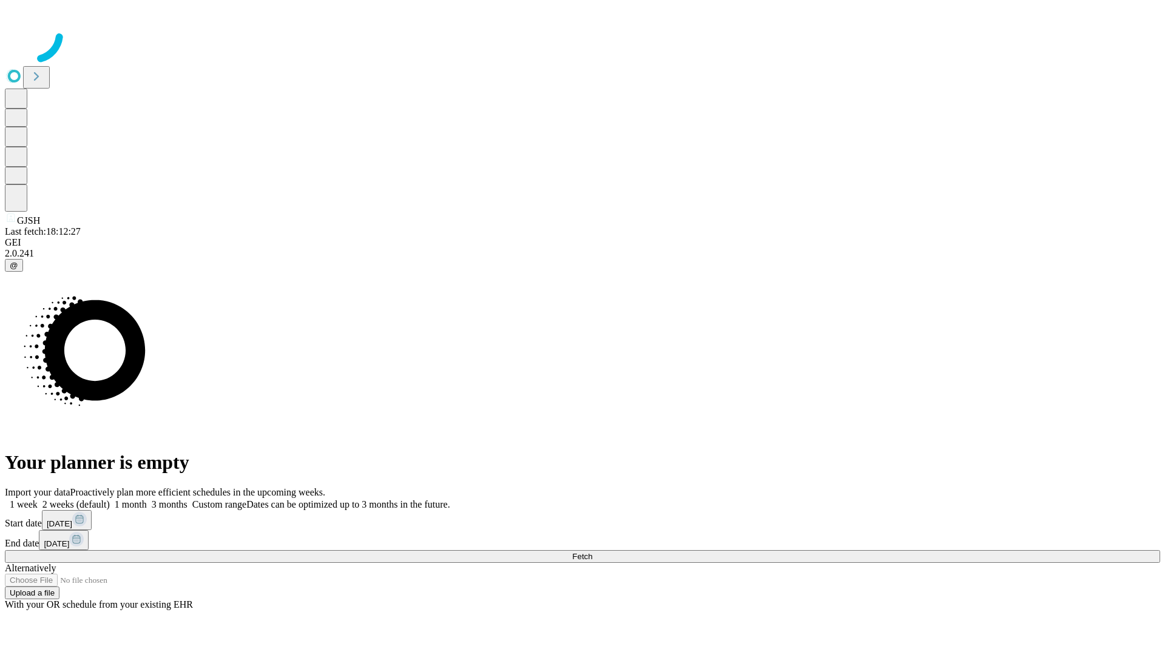  Describe the element at coordinates (30, 568) in the screenshot. I see `span: Alternatively` at that location.